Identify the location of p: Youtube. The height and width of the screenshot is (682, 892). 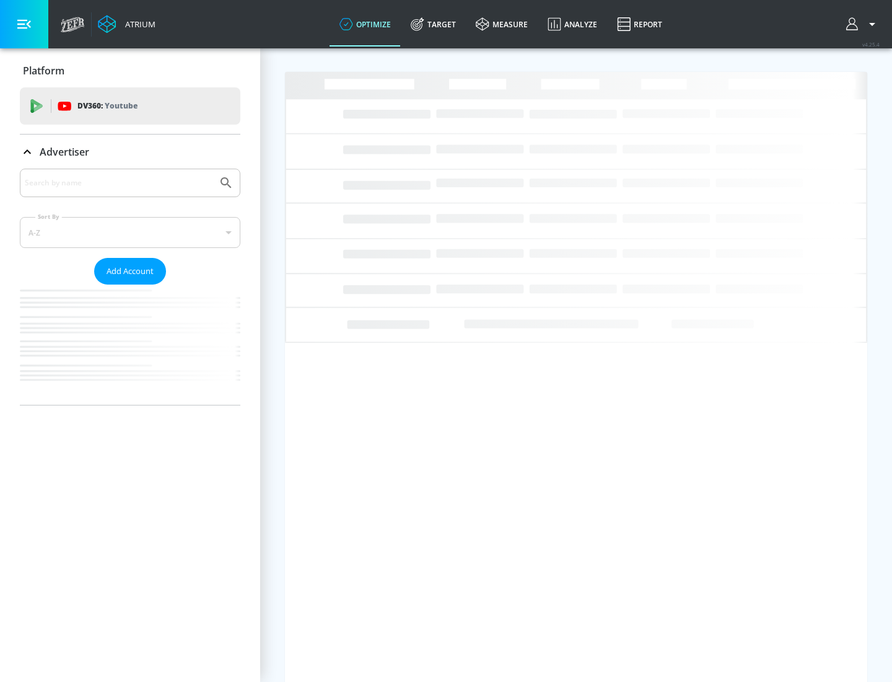
(121, 105).